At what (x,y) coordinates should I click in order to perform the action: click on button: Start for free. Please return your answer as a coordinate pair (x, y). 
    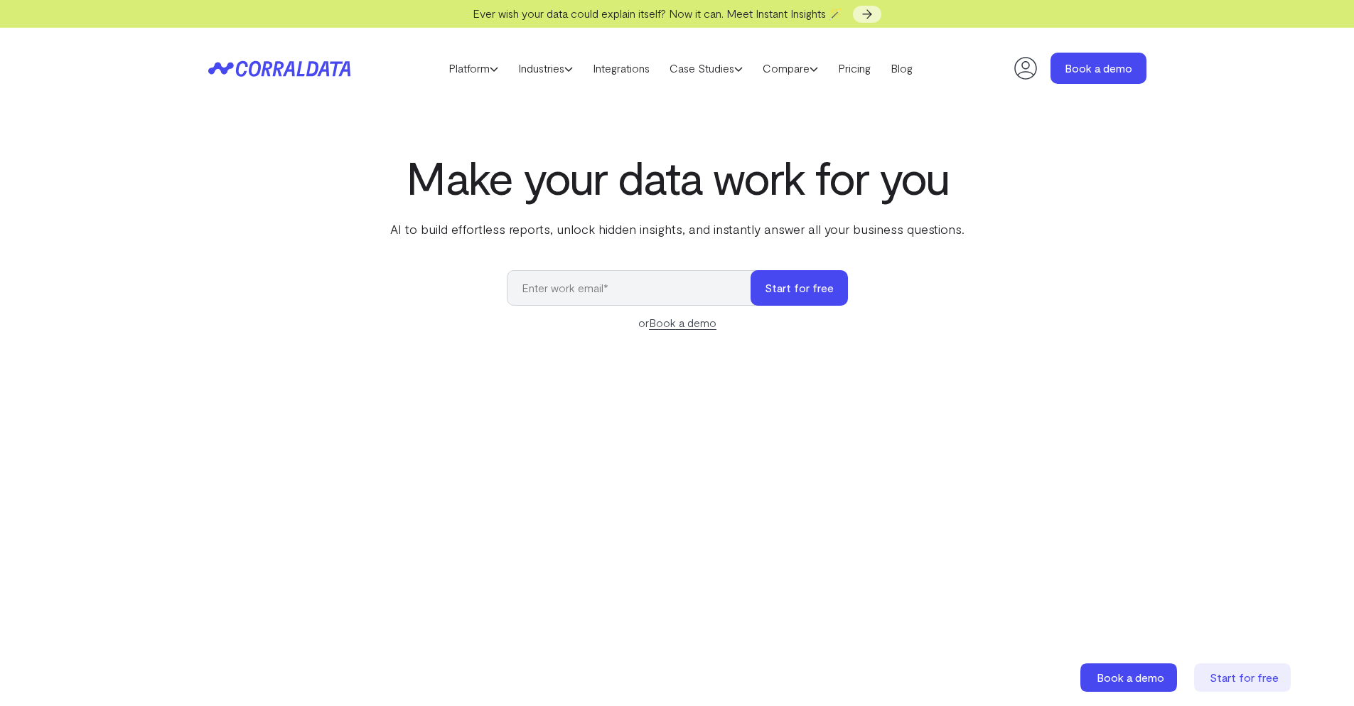
    Looking at the image, I should click on (799, 288).